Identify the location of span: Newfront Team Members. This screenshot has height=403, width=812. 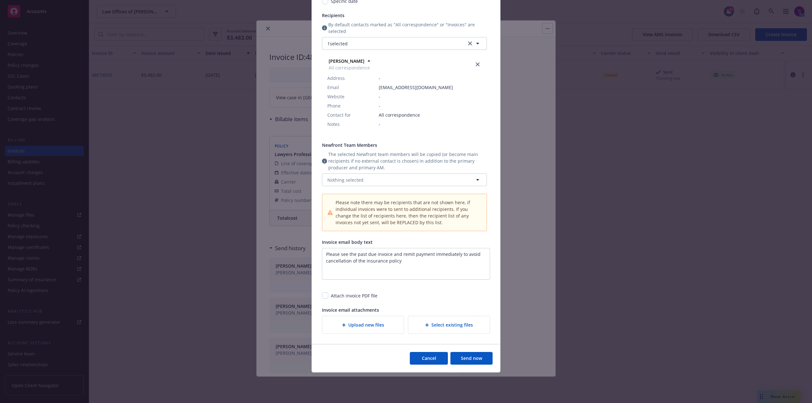
(350, 145).